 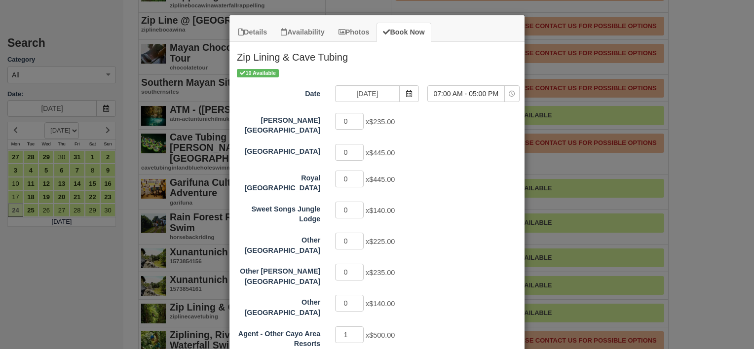 I want to click on input: Other Placencia Area Resort, so click(x=349, y=241).